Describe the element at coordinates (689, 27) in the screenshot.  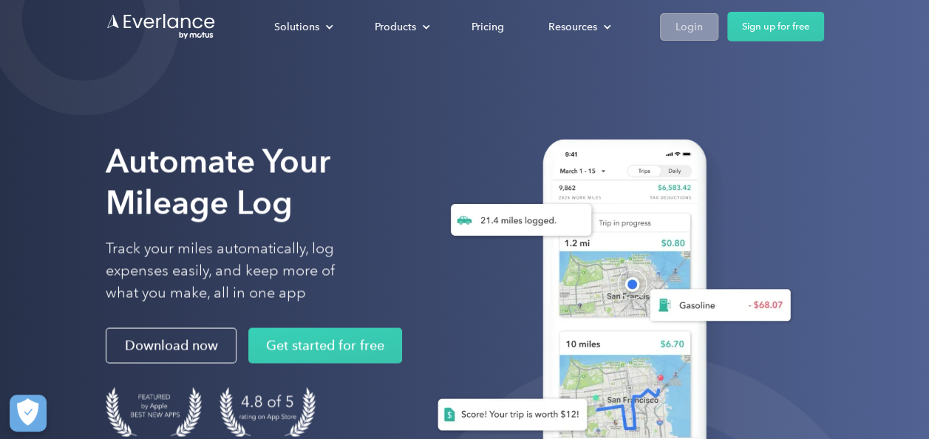
I see `a: Login` at that location.